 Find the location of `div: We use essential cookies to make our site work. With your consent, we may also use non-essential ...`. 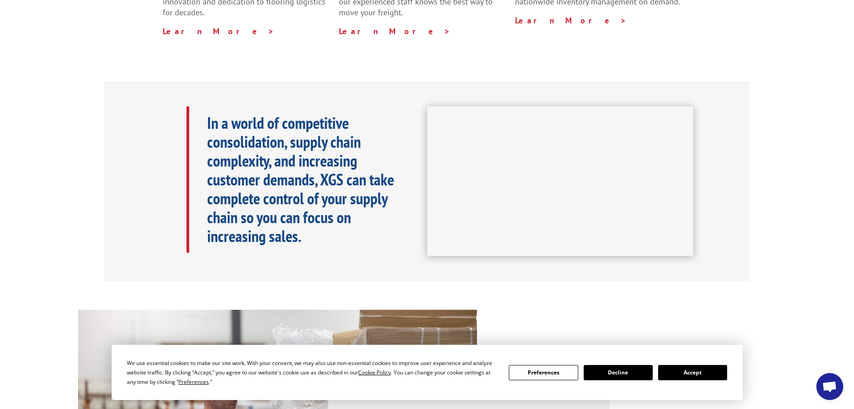

div: We use essential cookies to make our site work. With your consent, we may also use non-essential ... is located at coordinates (313, 372).